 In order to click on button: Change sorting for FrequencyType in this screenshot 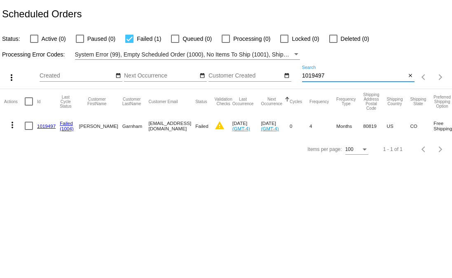, I will do `click(346, 101)`.